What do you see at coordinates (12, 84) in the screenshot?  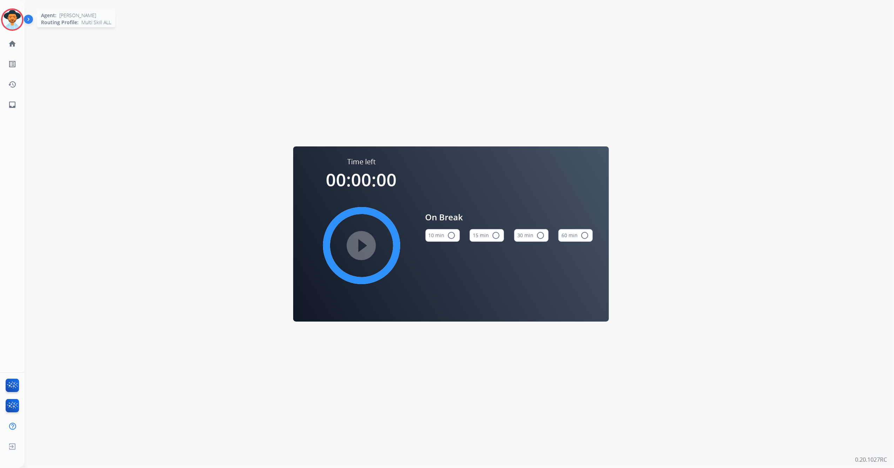 I see `mat-icon: history` at bounding box center [12, 84].